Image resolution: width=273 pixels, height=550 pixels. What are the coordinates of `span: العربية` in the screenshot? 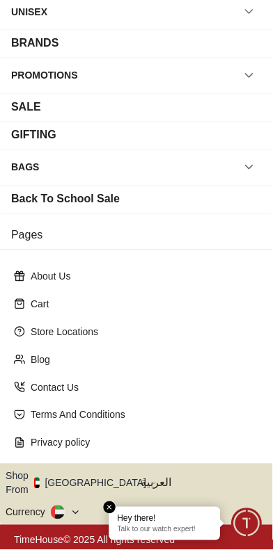 It's located at (204, 484).